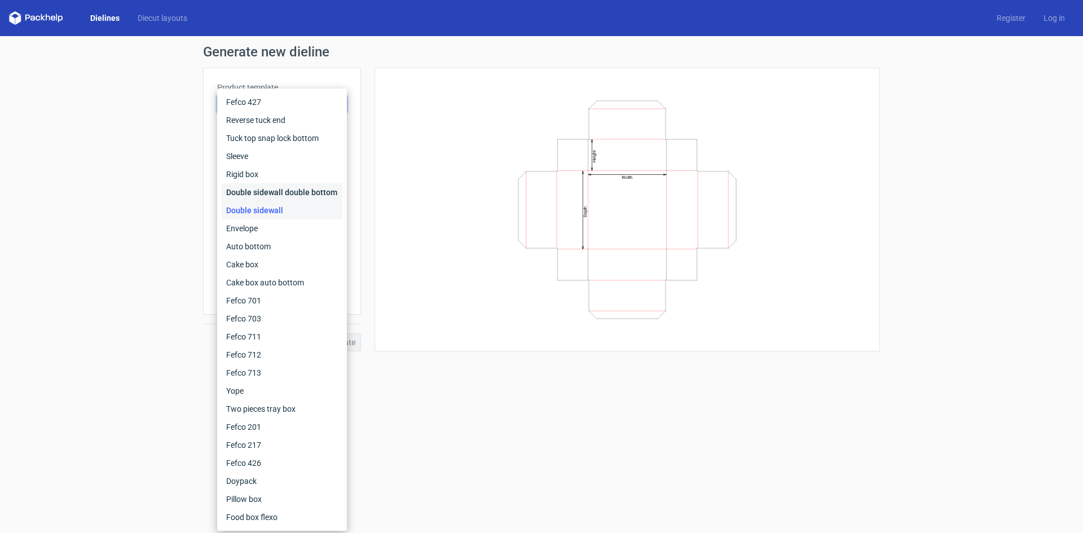  Describe the element at coordinates (282, 174) in the screenshot. I see `div: Rigid box` at that location.